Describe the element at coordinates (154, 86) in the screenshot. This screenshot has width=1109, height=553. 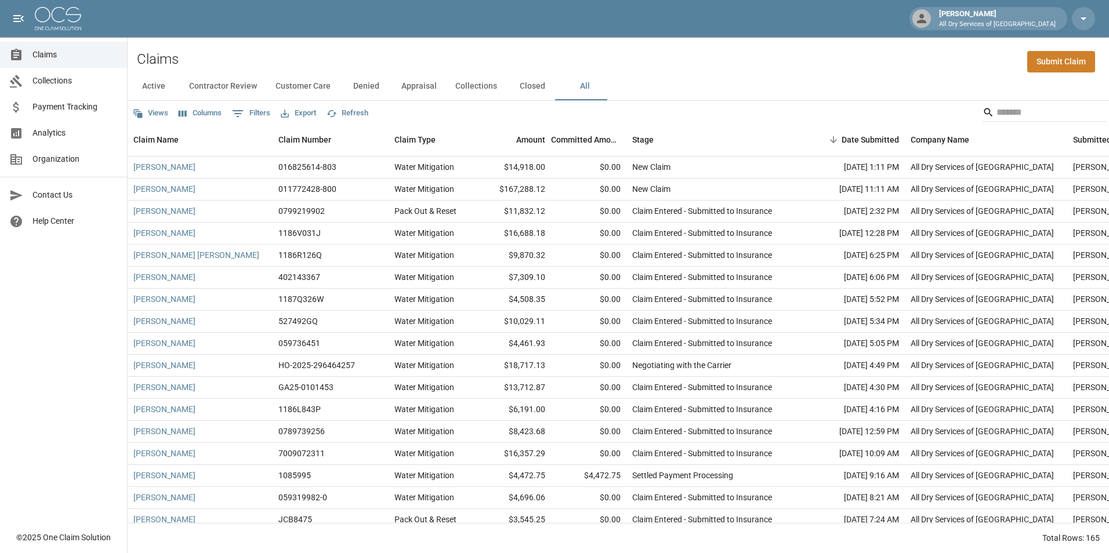
I see `button: Active` at that location.